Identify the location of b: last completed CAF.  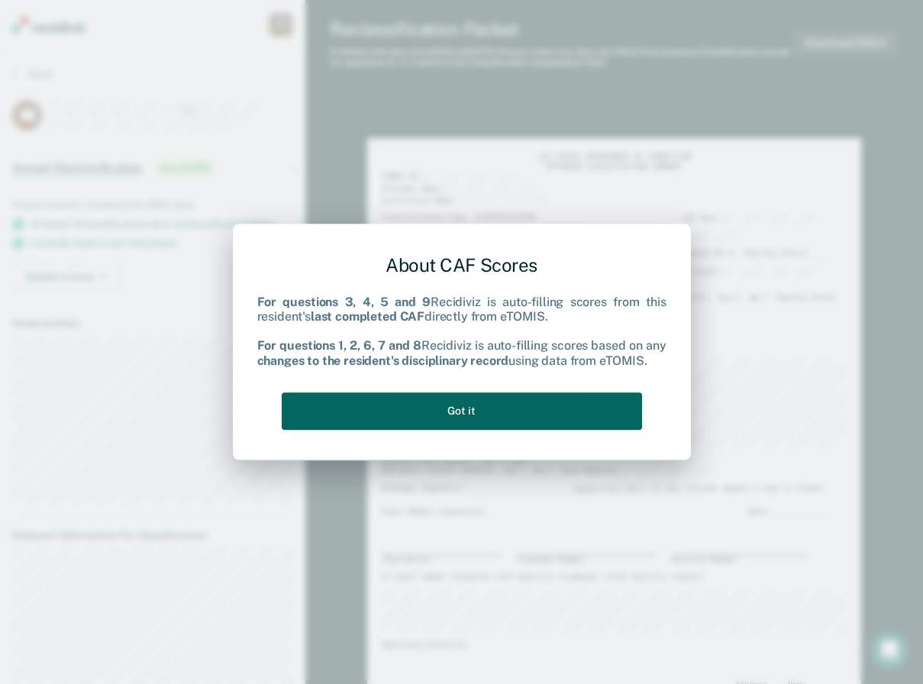
(367, 316).